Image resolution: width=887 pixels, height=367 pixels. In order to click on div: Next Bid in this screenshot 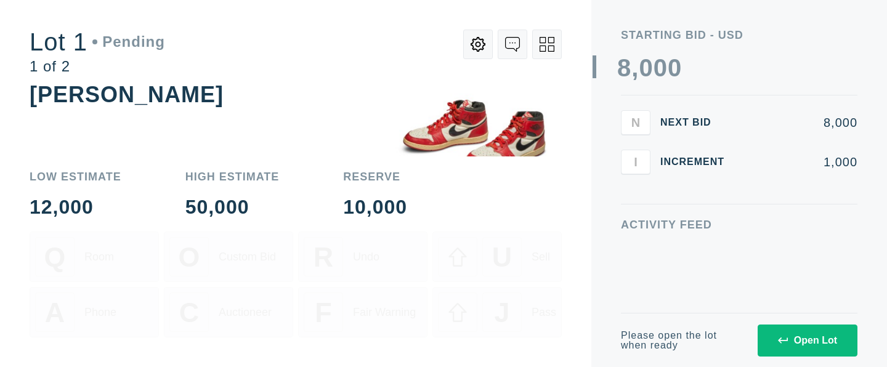, I will do `click(697, 123)`.